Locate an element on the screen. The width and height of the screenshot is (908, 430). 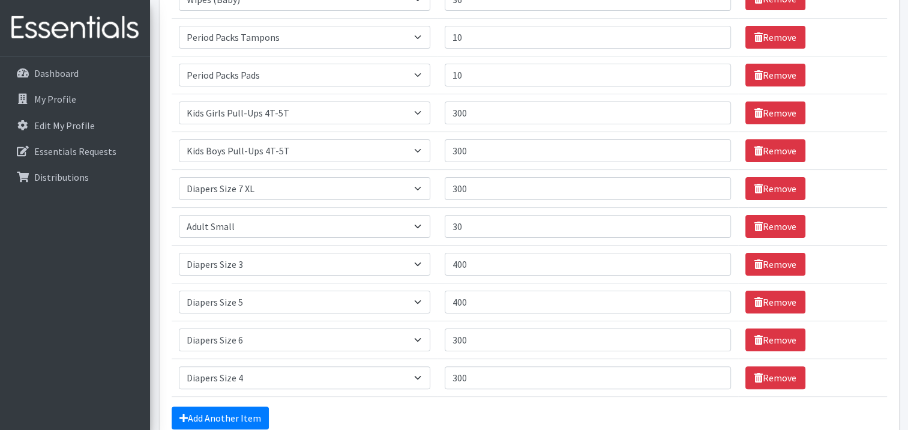
a: Essentials Requests is located at coordinates (75, 151).